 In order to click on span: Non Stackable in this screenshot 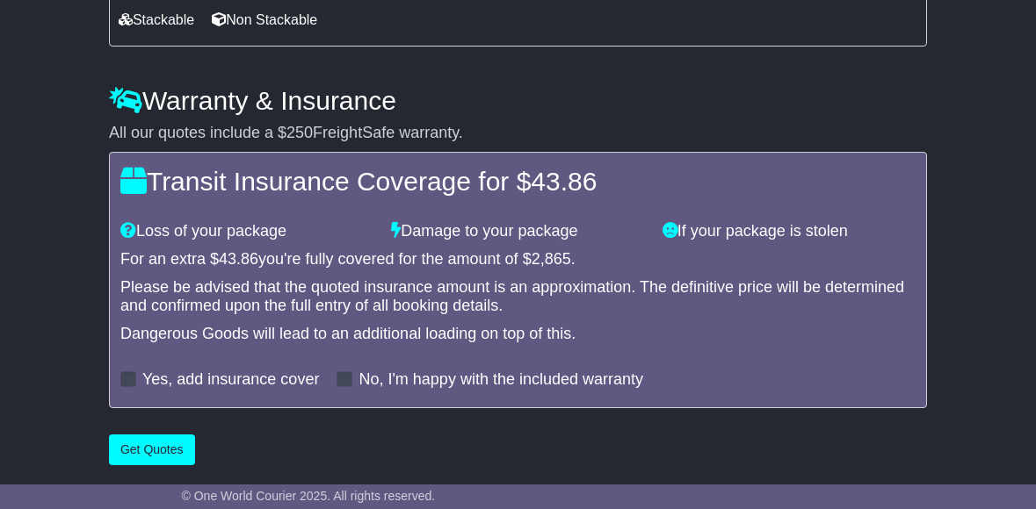, I will do `click(264, 19)`.